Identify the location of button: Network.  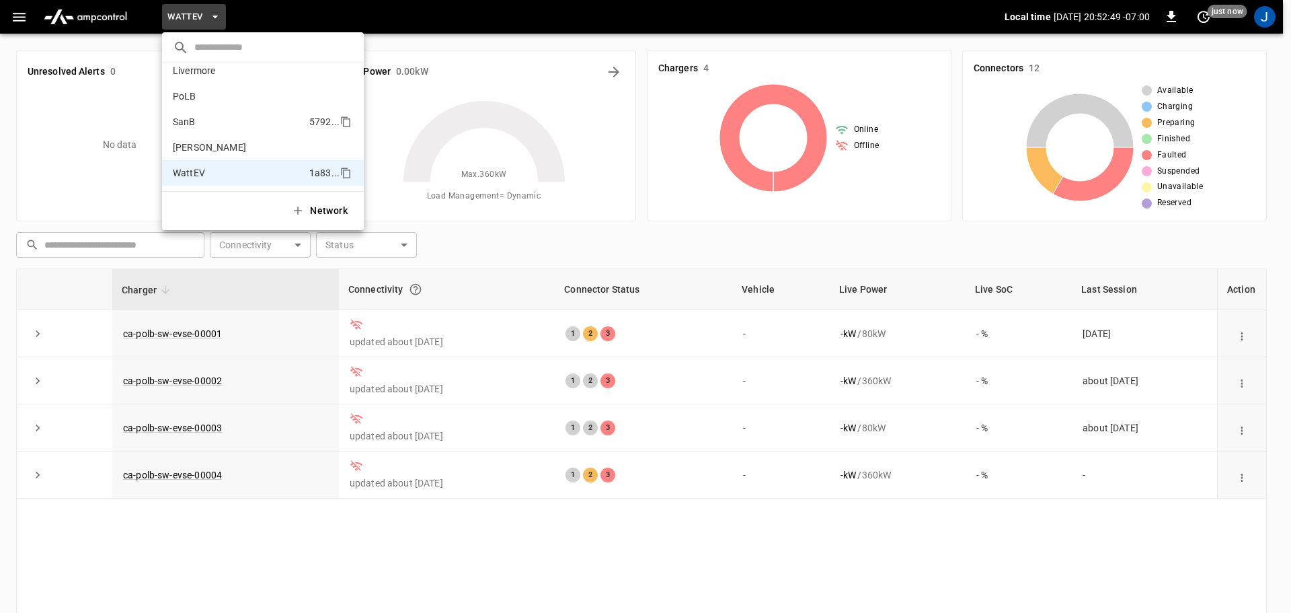
(321, 210).